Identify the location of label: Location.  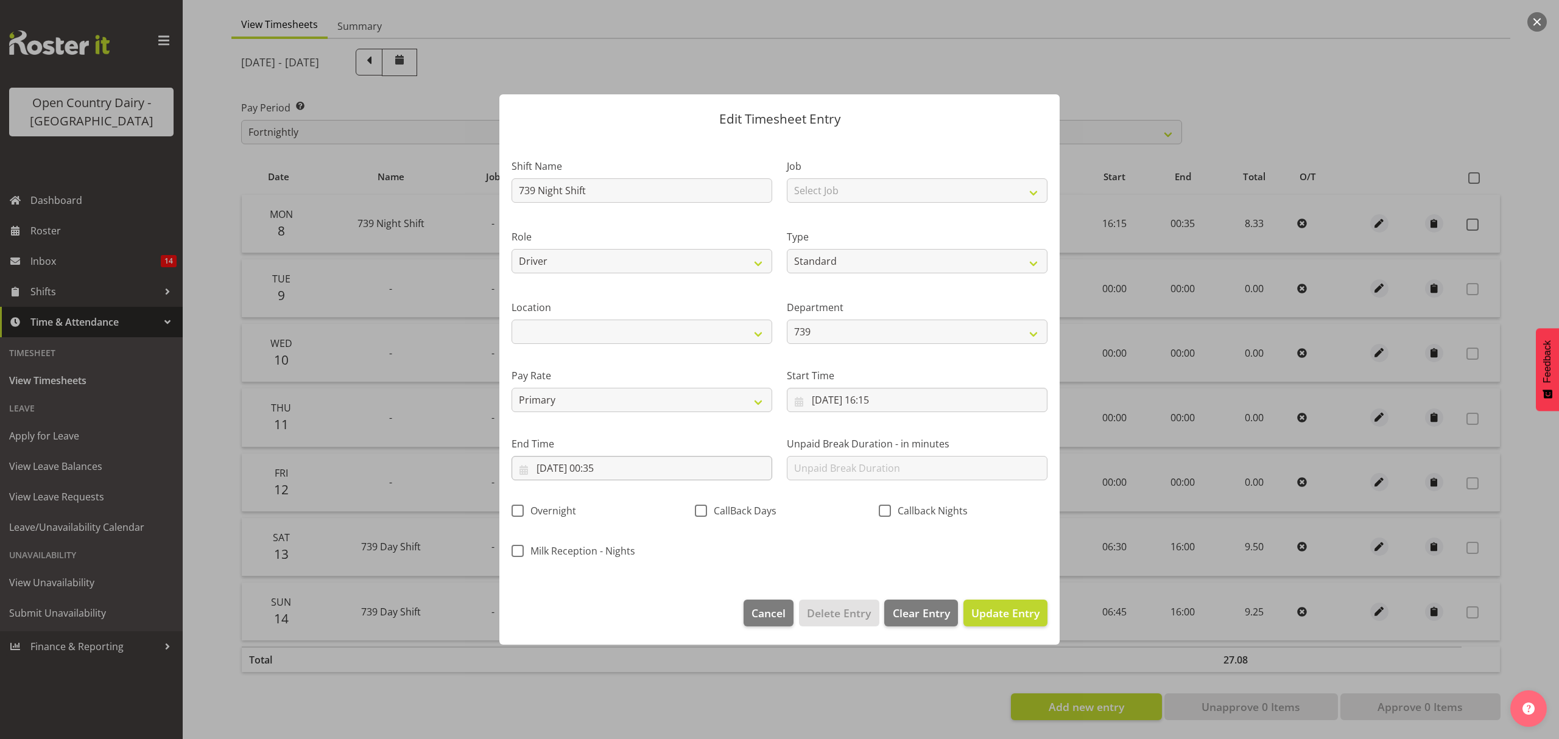
(642, 307).